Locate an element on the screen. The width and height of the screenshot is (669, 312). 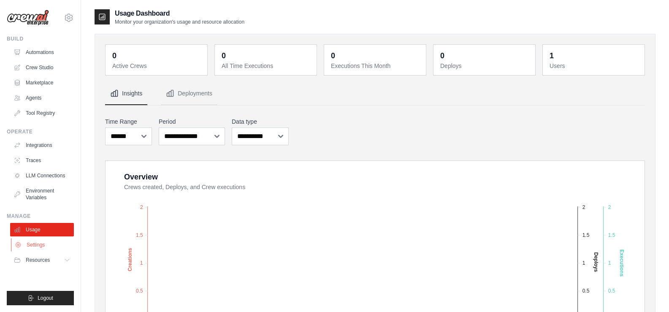
a: Settings is located at coordinates (43, 245).